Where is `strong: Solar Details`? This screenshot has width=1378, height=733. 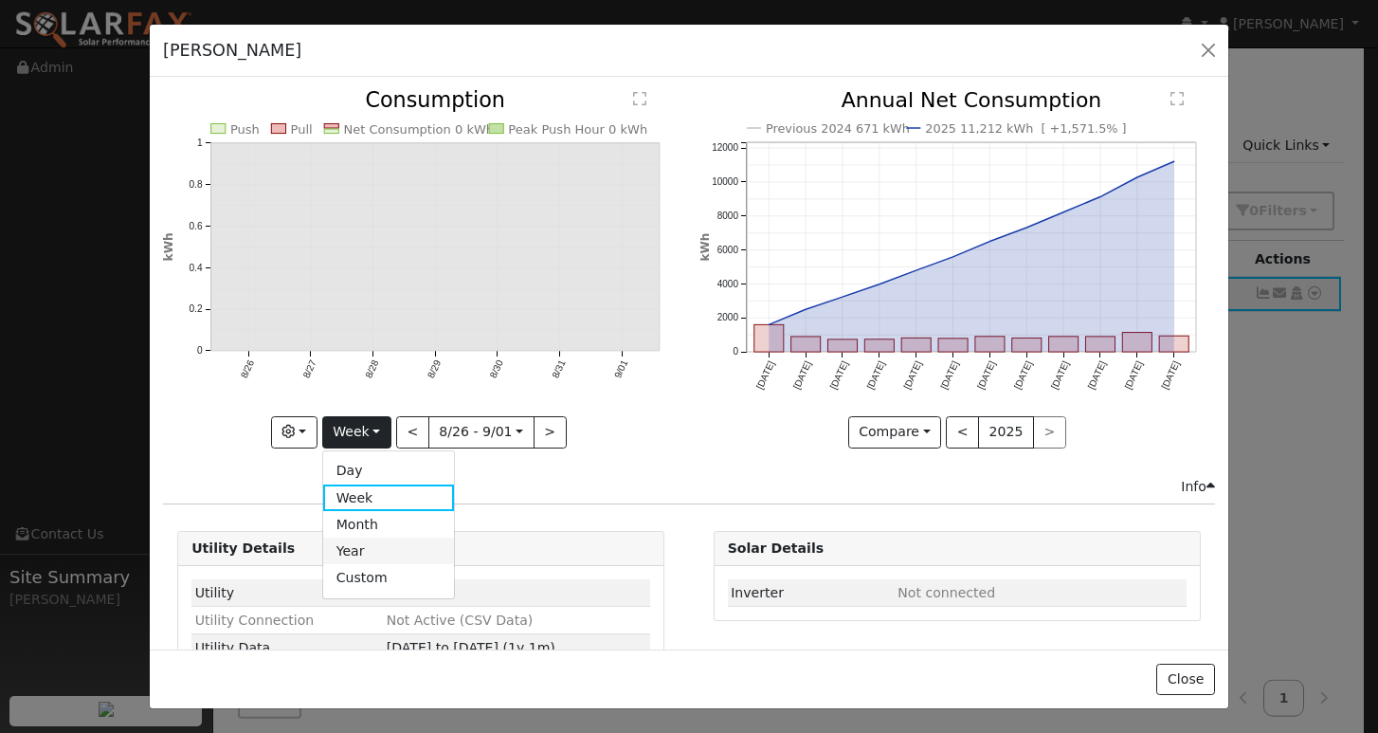
strong: Solar Details is located at coordinates (775, 548).